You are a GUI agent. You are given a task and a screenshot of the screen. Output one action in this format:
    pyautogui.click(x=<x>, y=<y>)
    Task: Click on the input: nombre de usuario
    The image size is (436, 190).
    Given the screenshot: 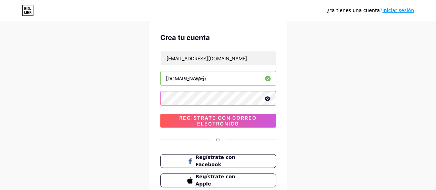 What is the action you would take?
    pyautogui.click(x=218, y=78)
    